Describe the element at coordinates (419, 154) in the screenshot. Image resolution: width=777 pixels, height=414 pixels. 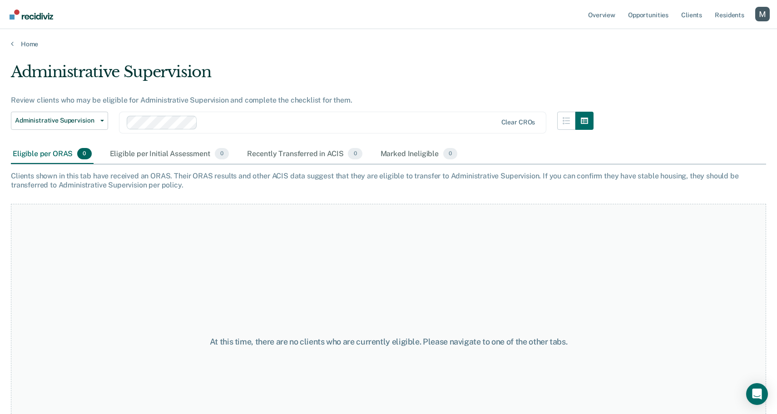
I see `div: Marked Ineligible0` at that location.